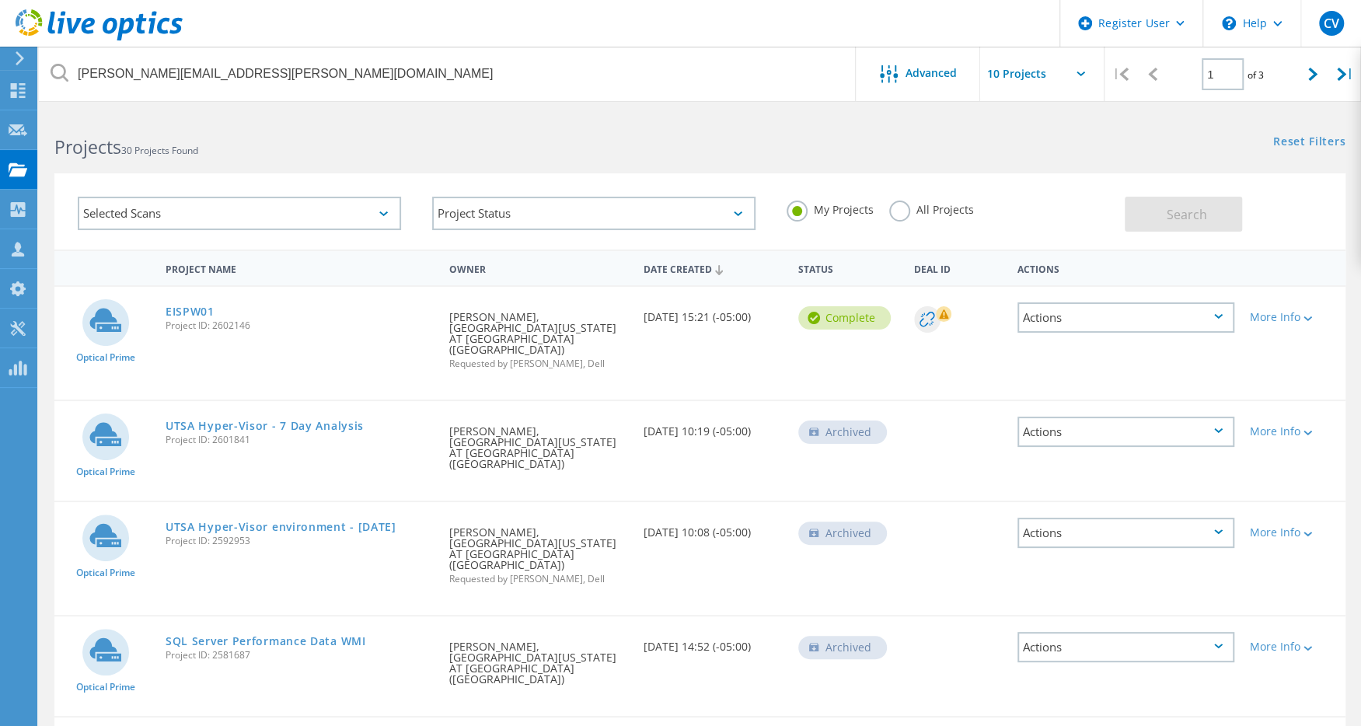 Image resolution: width=1361 pixels, height=726 pixels. I want to click on span: Project ID: 2601841, so click(299, 440).